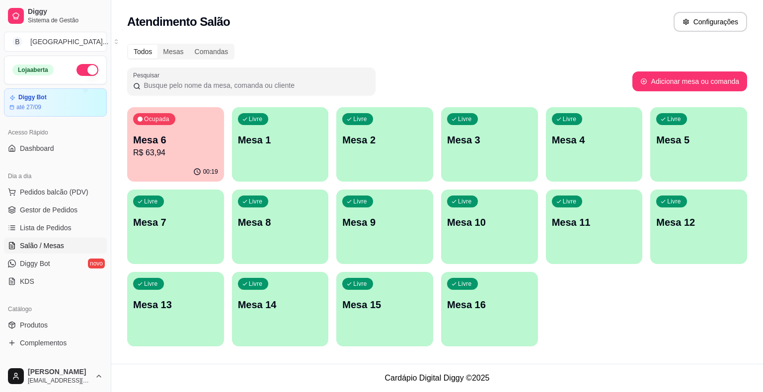  I want to click on span: Sistema de Gestão, so click(65, 20).